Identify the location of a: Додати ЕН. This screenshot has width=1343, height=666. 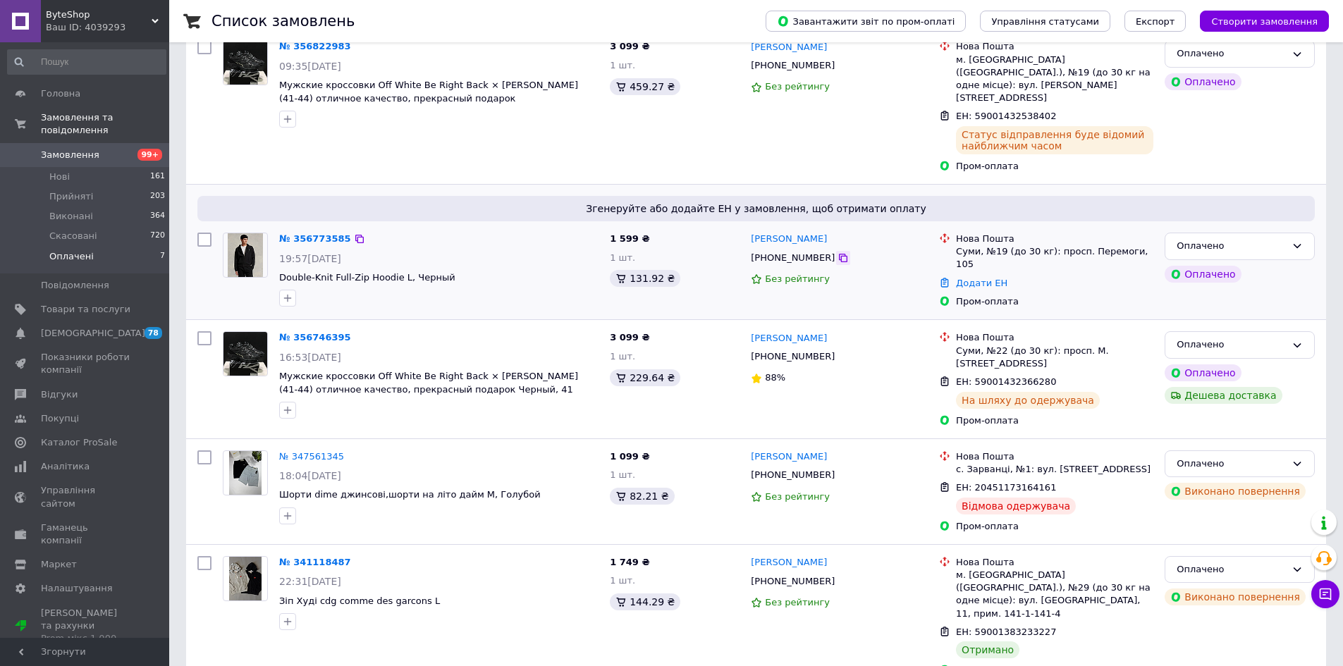
(981, 283).